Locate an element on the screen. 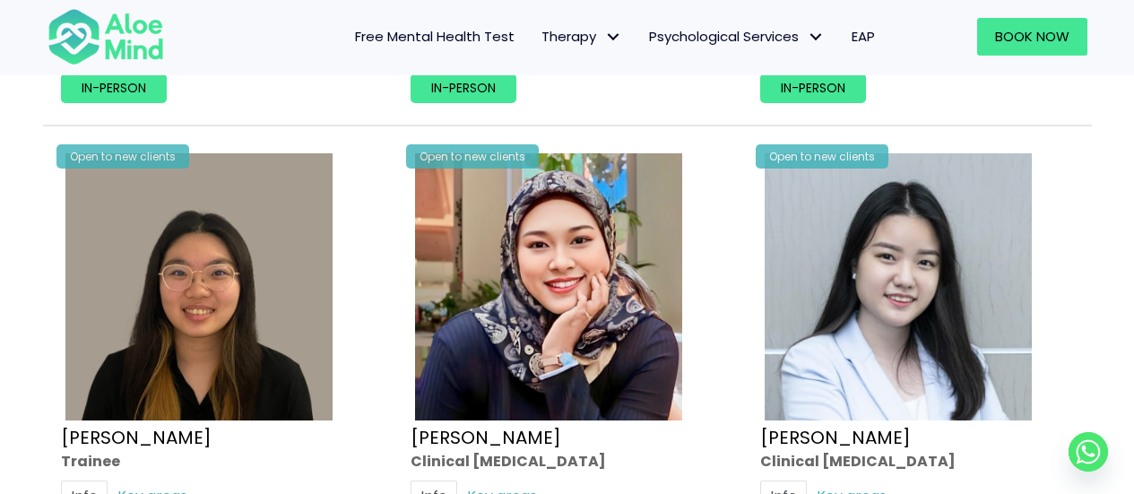  span: Therapy: submenu is located at coordinates (613, 37).